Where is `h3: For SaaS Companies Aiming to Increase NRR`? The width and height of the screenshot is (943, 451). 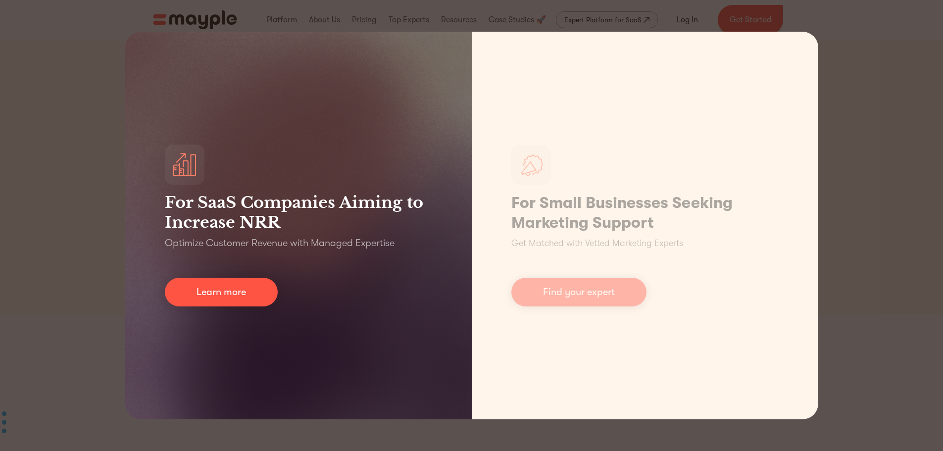 h3: For SaaS Companies Aiming to Increase NRR is located at coordinates (298, 212).